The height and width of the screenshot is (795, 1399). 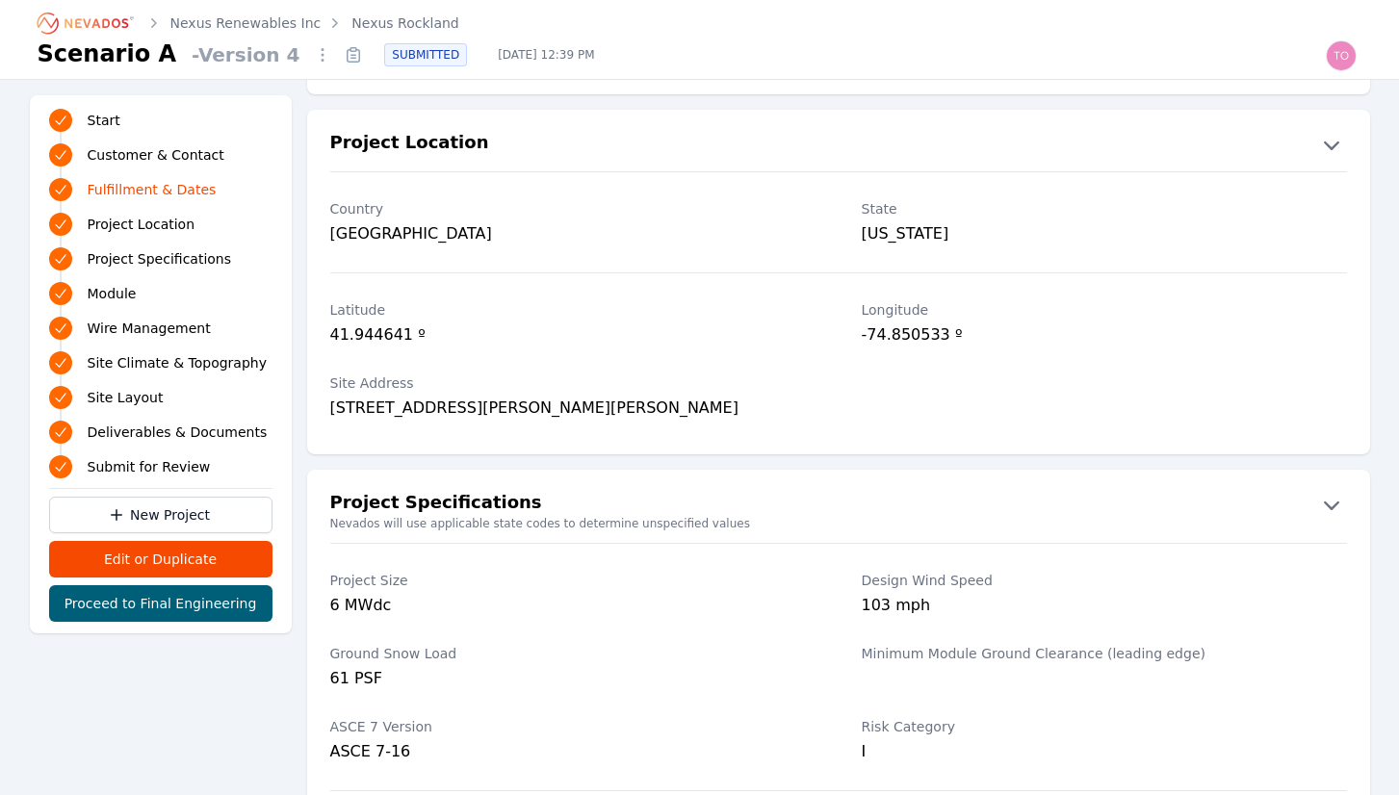 I want to click on nav: Progress, so click(x=161, y=294).